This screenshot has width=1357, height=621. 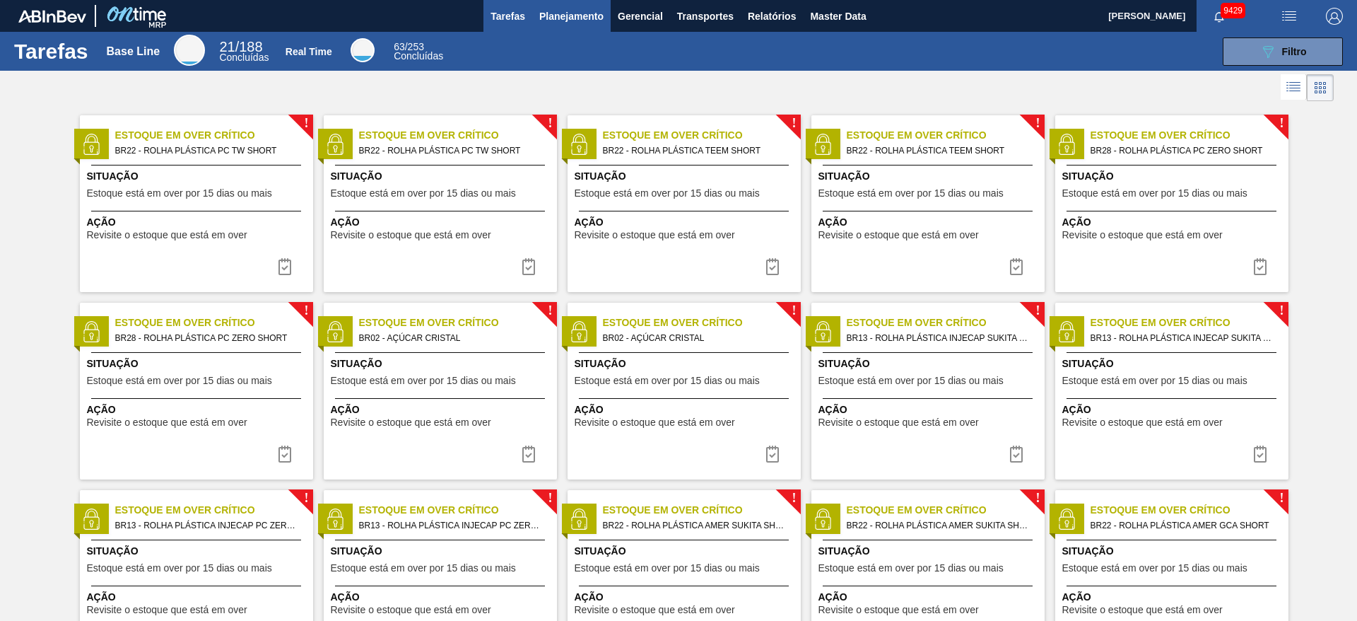 What do you see at coordinates (1260, 454) in the screenshot?
I see `div: Completar tarefa: 29868272` at bounding box center [1260, 454].